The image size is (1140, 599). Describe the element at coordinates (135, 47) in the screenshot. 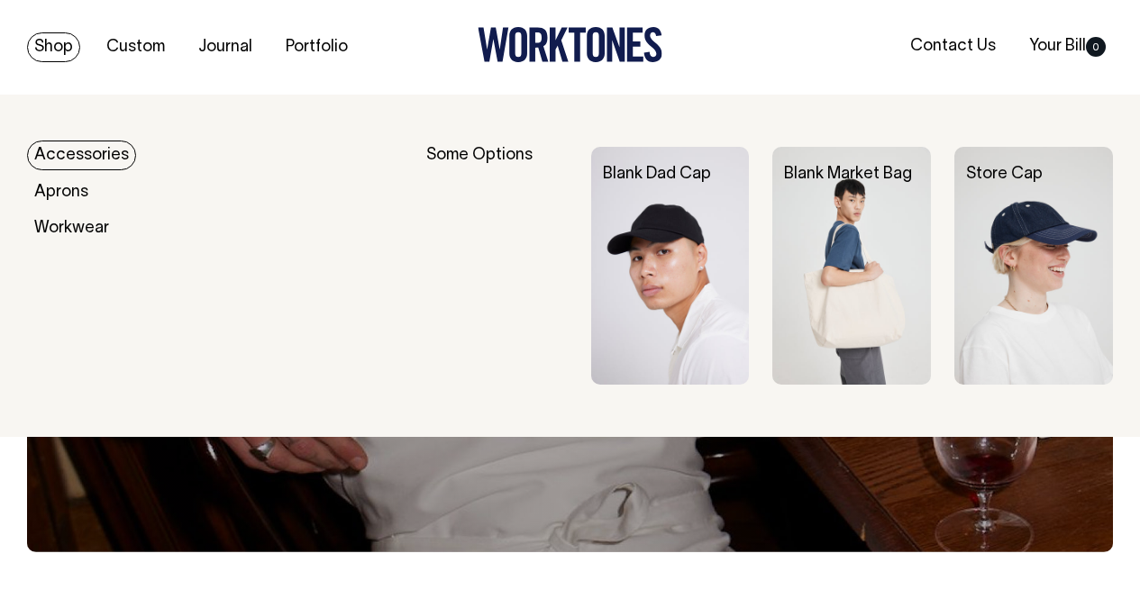

I see `a: Custom` at that location.